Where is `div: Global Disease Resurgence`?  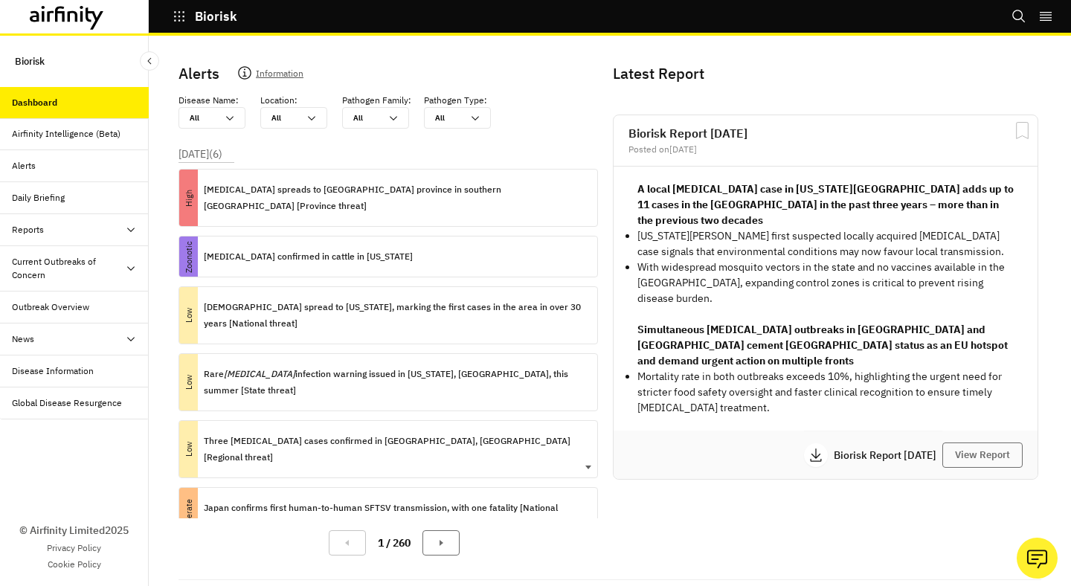
div: Global Disease Resurgence is located at coordinates (67, 403).